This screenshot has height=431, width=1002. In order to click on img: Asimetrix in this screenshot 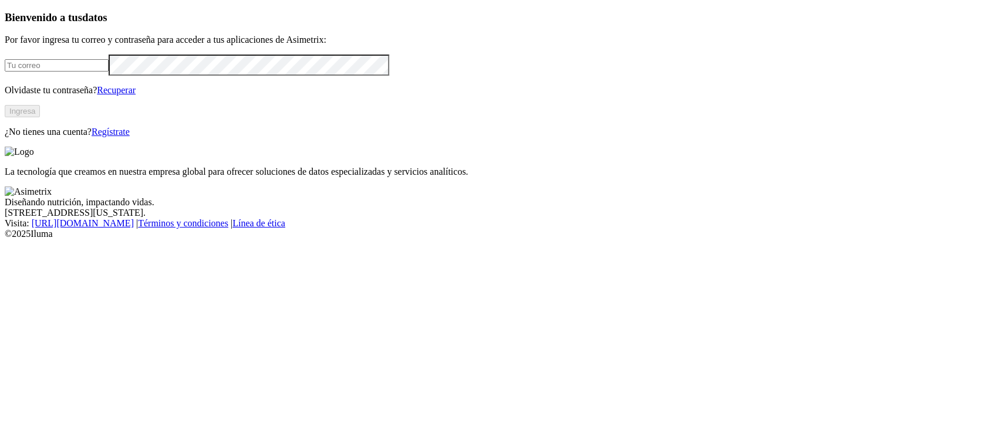, I will do `click(28, 192)`.